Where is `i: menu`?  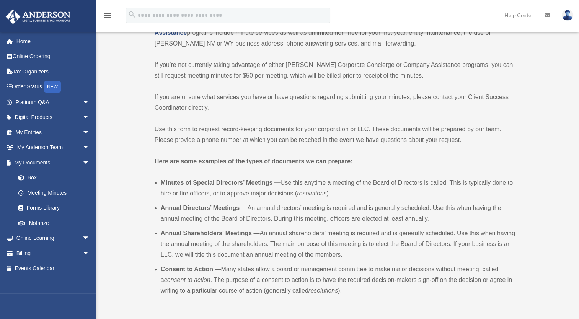 i: menu is located at coordinates (108, 15).